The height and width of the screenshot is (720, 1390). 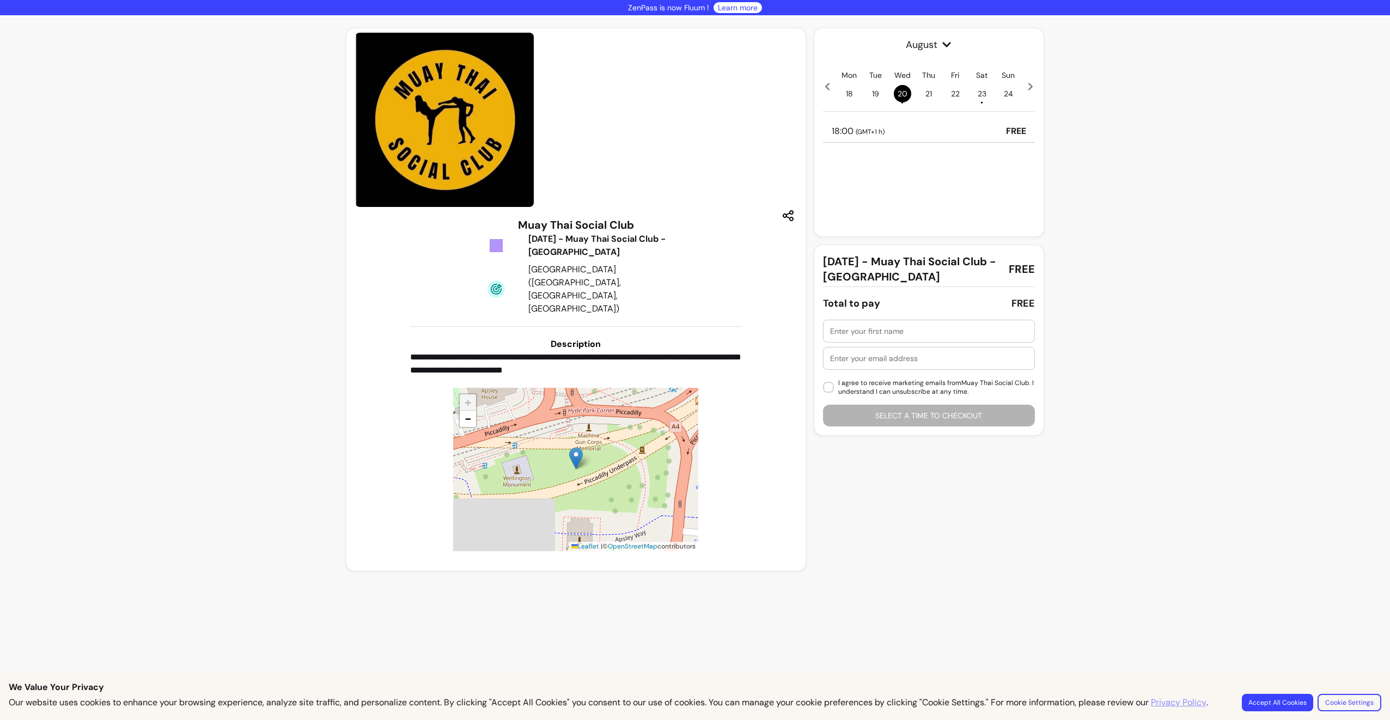 I want to click on p: We Value Your Privacy, so click(x=695, y=688).